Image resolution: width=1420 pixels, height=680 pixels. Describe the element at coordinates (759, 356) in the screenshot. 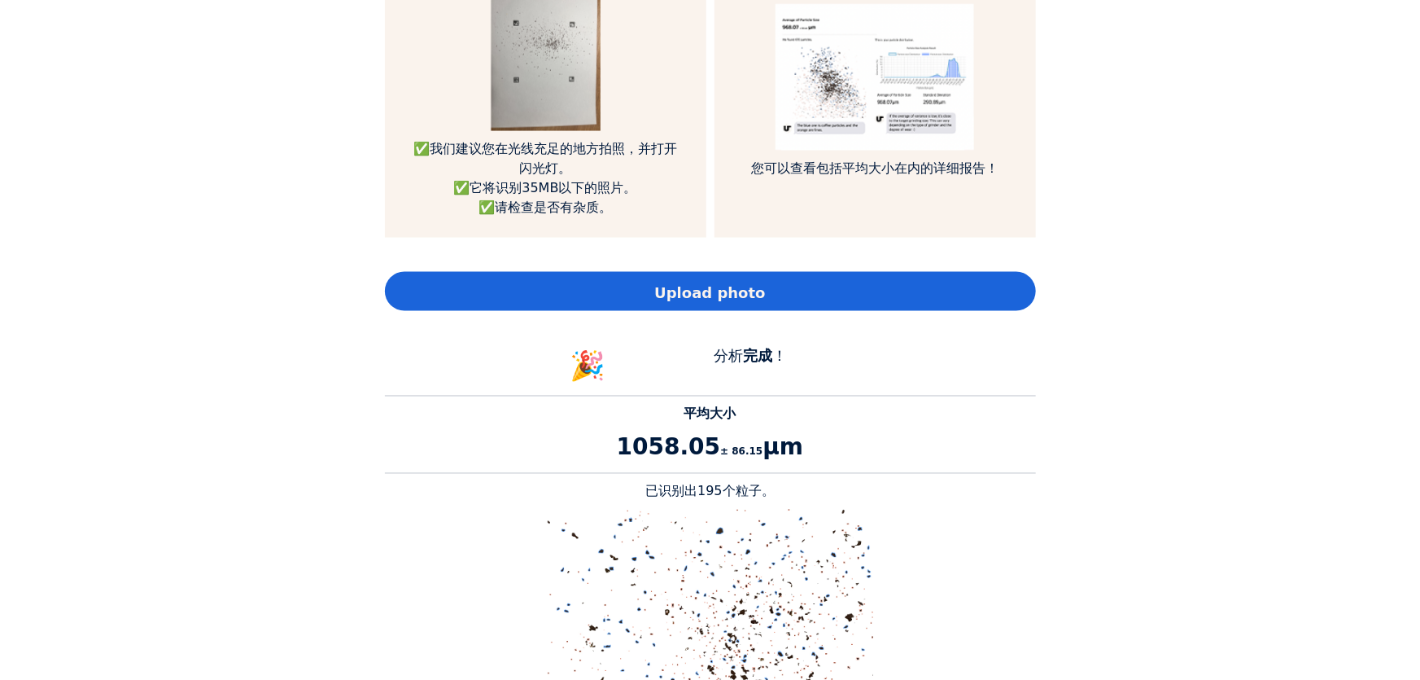

I see `b: 完成` at that location.